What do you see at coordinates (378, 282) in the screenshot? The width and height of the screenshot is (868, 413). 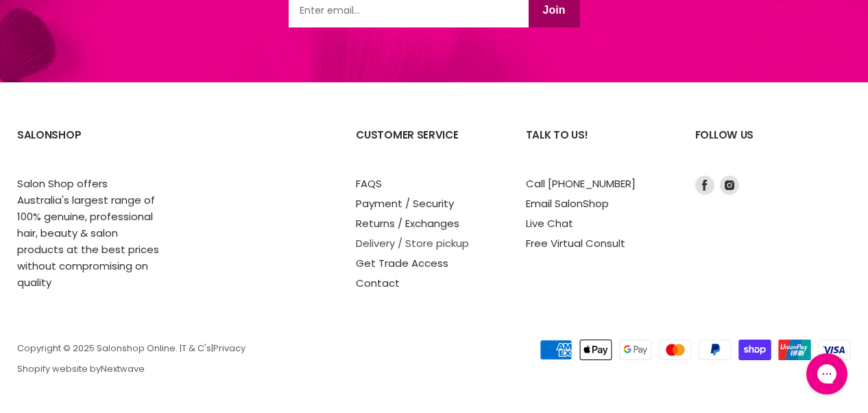 I see `a: Contact` at bounding box center [378, 282].